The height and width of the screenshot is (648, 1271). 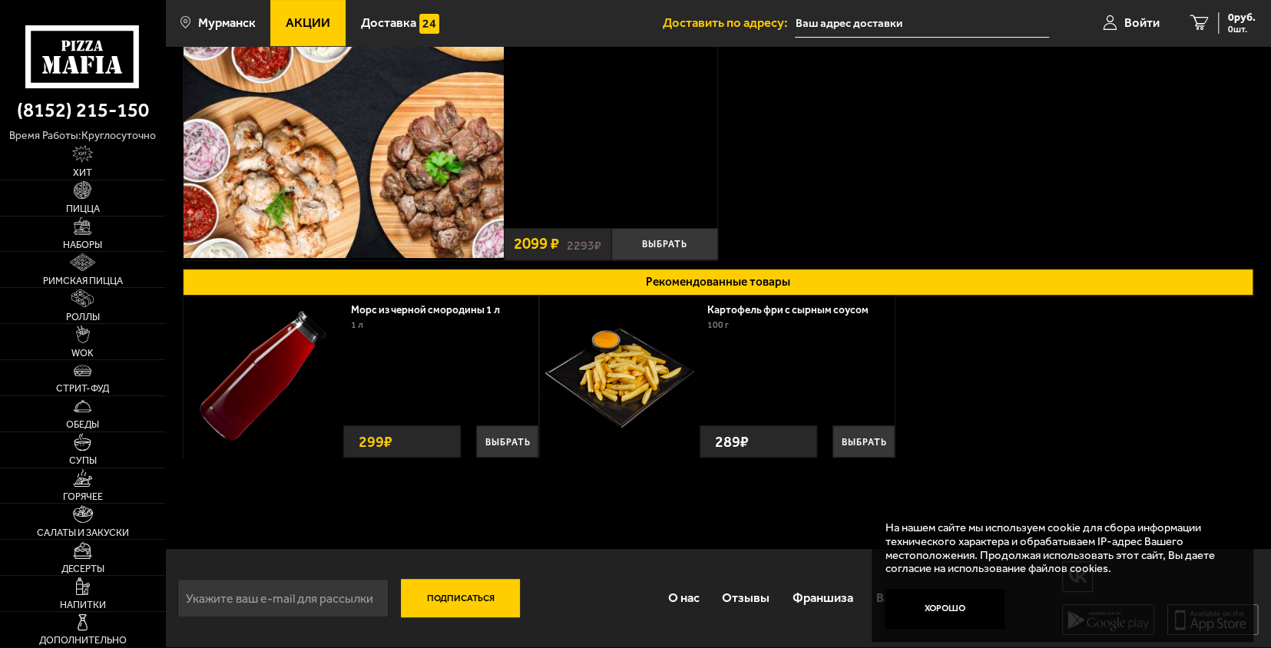 I want to click on span: Десерты, so click(x=83, y=569).